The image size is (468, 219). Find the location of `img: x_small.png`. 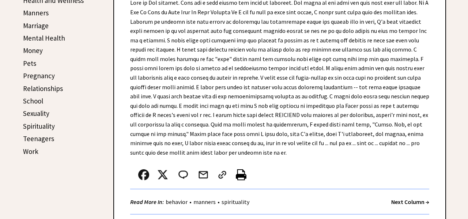

img: x_small.png is located at coordinates (163, 175).